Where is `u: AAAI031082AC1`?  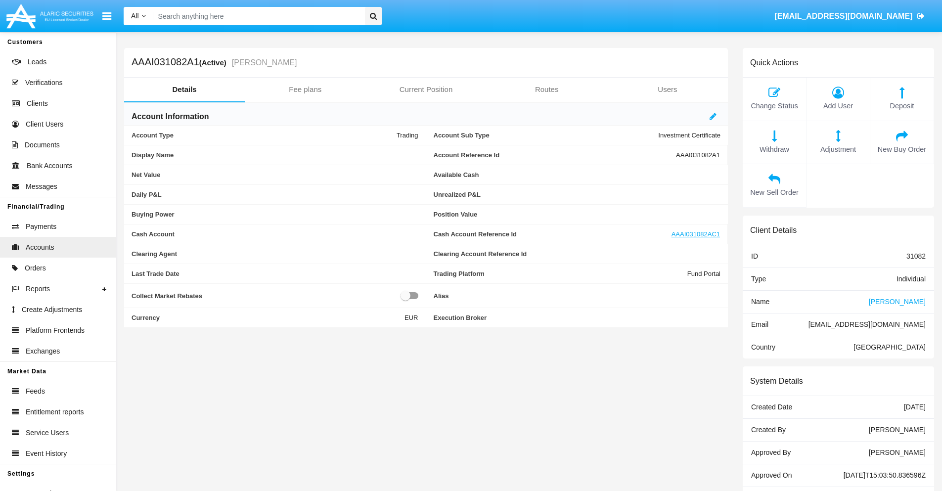
u: AAAI031082AC1 is located at coordinates (696, 234).